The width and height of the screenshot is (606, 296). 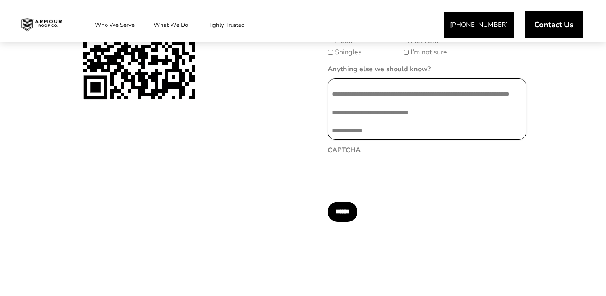 I want to click on label: Anything else we should know?, so click(x=379, y=69).